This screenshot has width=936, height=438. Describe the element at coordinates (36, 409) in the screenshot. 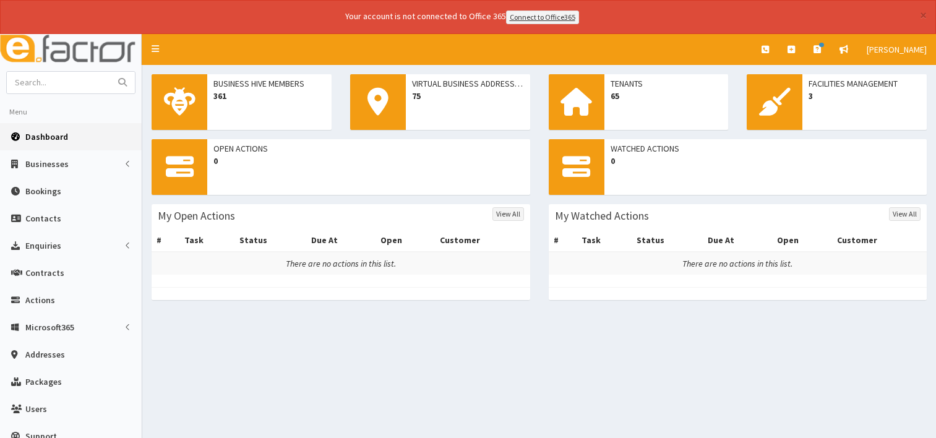

I see `span: Users` at that location.